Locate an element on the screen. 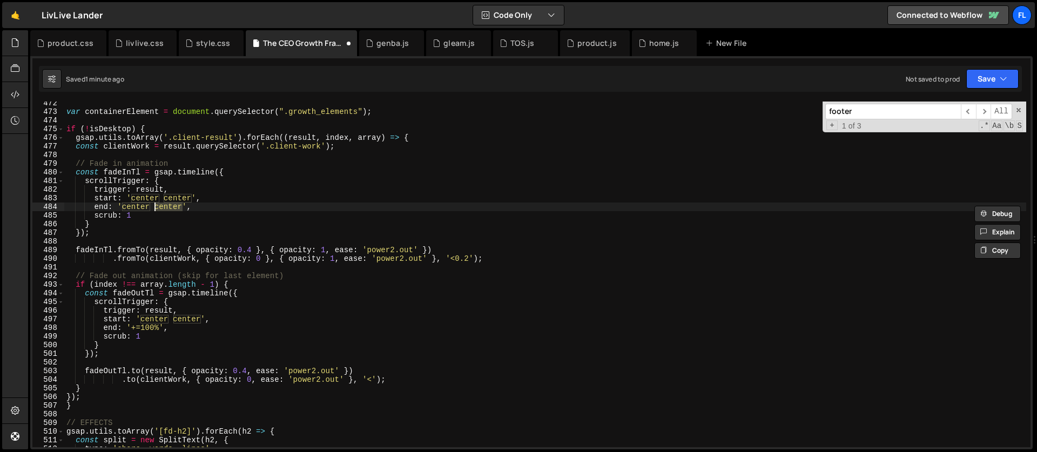 The width and height of the screenshot is (1037, 452). span: CaseSensitive Search is located at coordinates (997, 126).